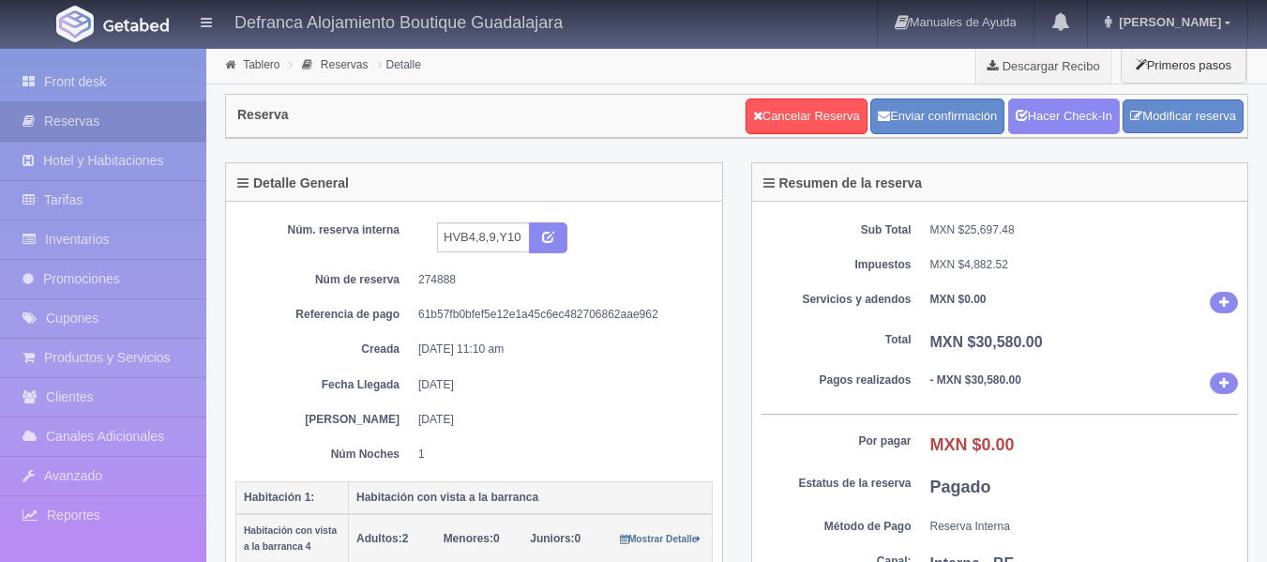 This screenshot has width=1267, height=562. What do you see at coordinates (837, 483) in the screenshot?
I see `dt: Estatus de la reserva` at bounding box center [837, 483].